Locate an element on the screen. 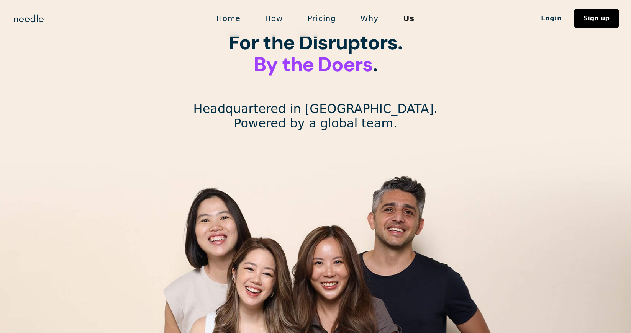 This screenshot has width=631, height=333. div: Sign up is located at coordinates (597, 18).